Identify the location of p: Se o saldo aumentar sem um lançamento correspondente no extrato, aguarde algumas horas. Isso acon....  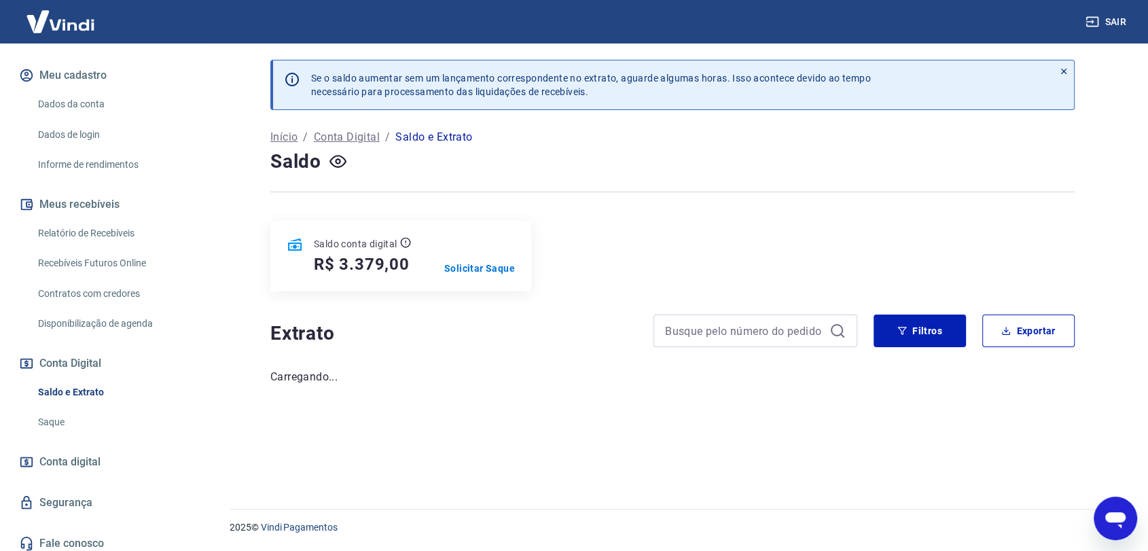
(591, 85).